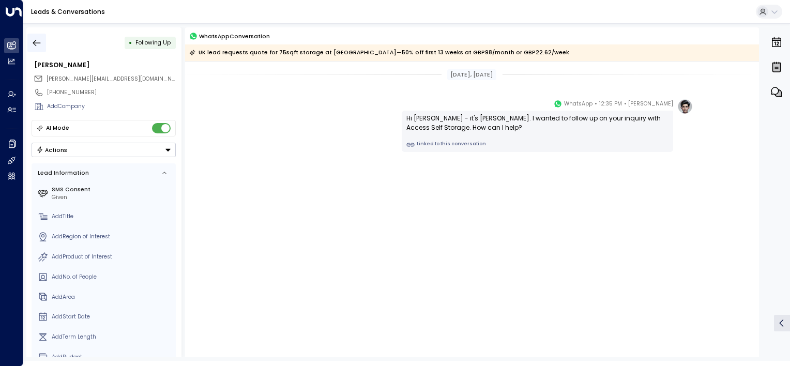 This screenshot has height=366, width=790. What do you see at coordinates (234, 36) in the screenshot?
I see `span: WhatsApp Conversation` at bounding box center [234, 36].